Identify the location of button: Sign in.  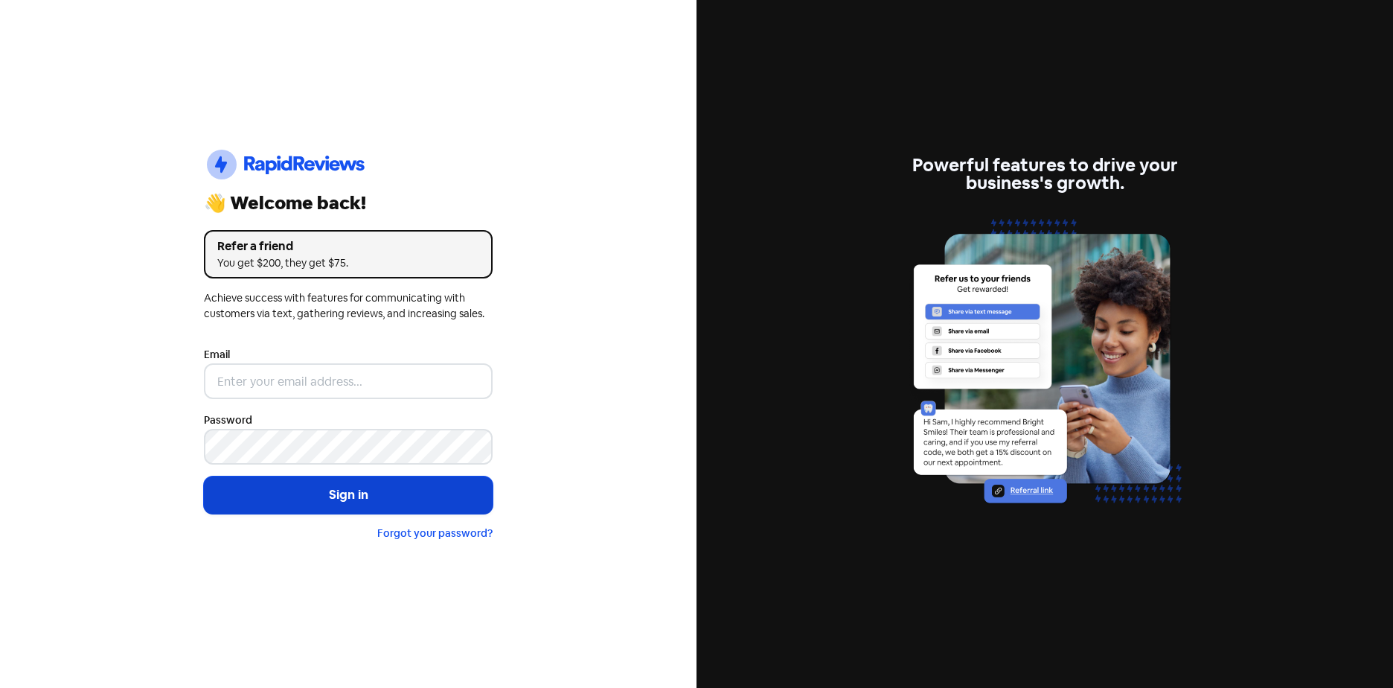
(348, 495).